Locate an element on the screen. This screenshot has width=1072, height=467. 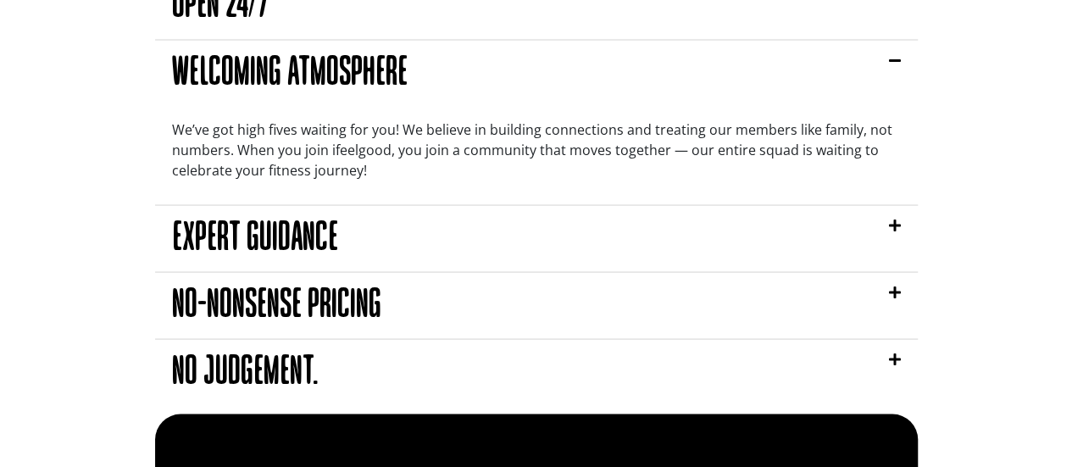
a: No-nonsense pricing is located at coordinates (276, 305).